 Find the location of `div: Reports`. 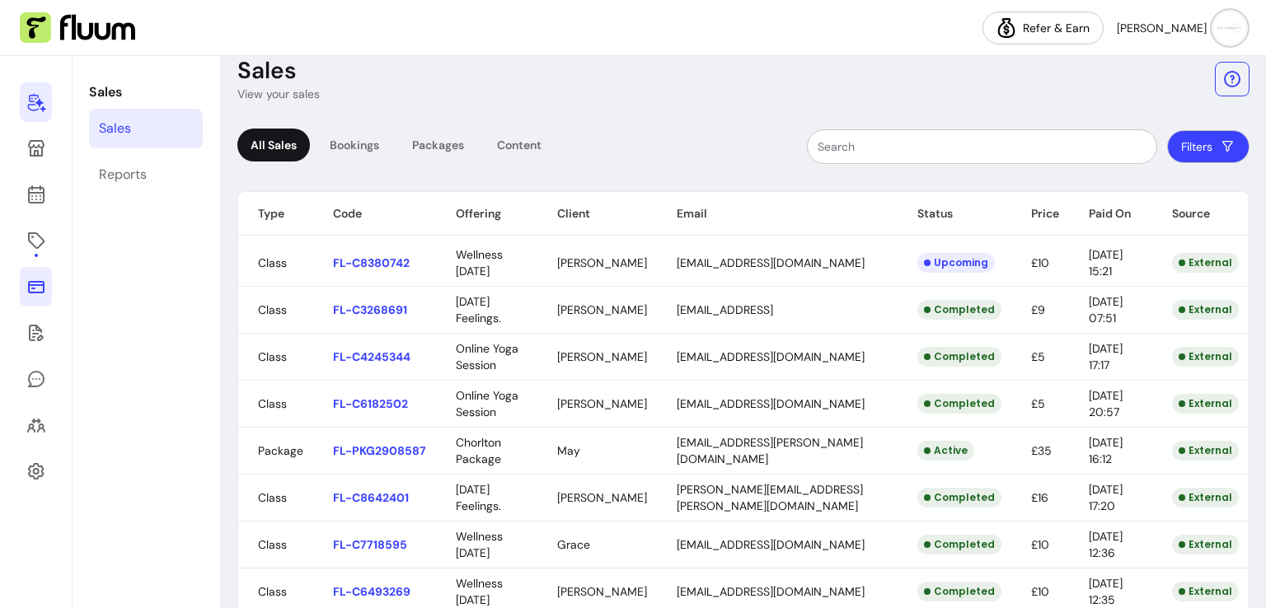

div: Reports is located at coordinates (123, 175).